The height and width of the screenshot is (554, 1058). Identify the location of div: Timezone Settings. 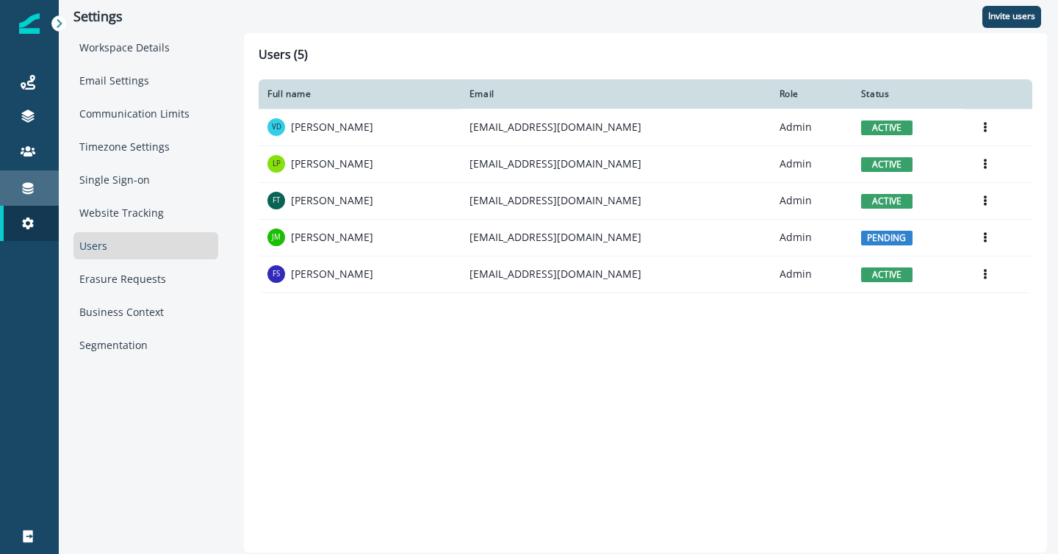
(145, 146).